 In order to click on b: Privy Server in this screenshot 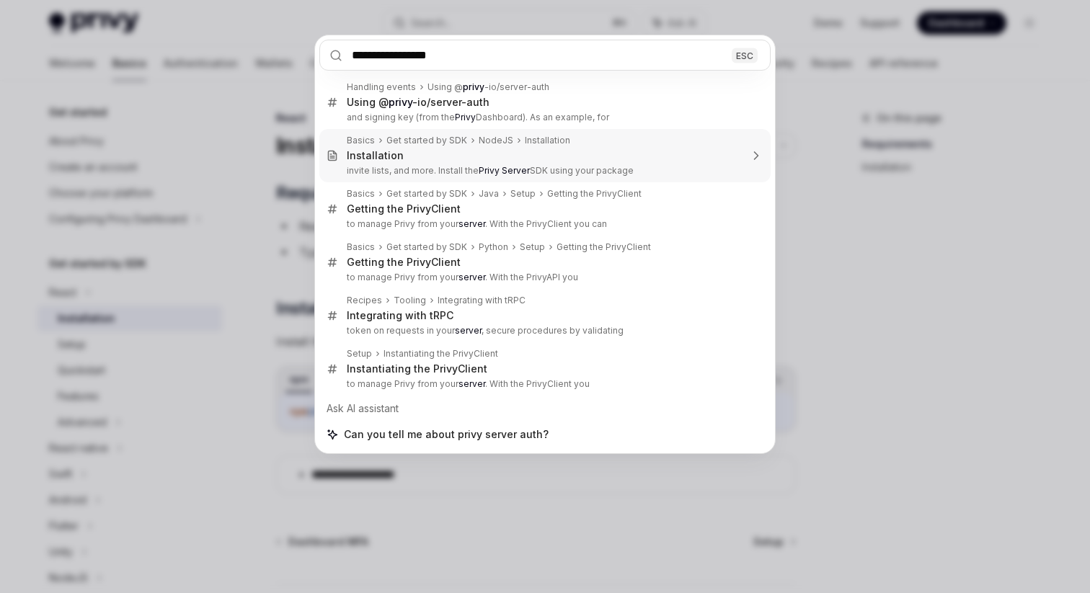, I will do `click(504, 170)`.